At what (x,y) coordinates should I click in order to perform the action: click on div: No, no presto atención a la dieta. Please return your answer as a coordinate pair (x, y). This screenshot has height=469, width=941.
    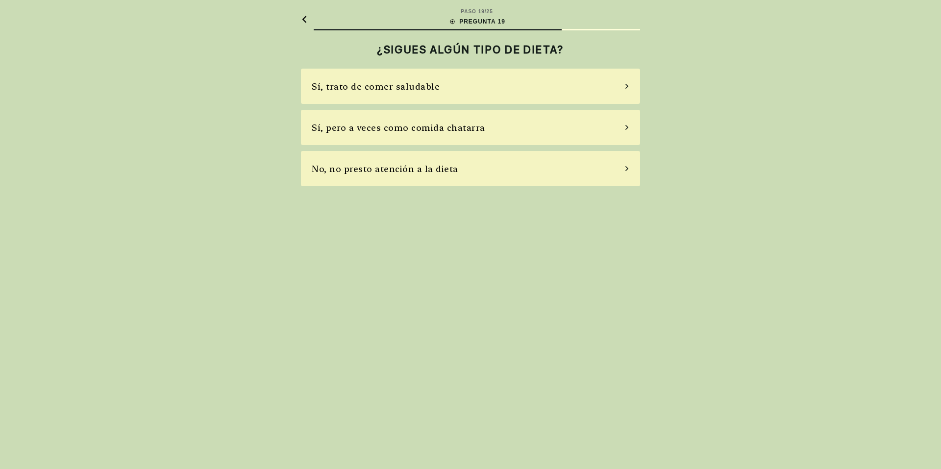
    Looking at the image, I should click on (385, 169).